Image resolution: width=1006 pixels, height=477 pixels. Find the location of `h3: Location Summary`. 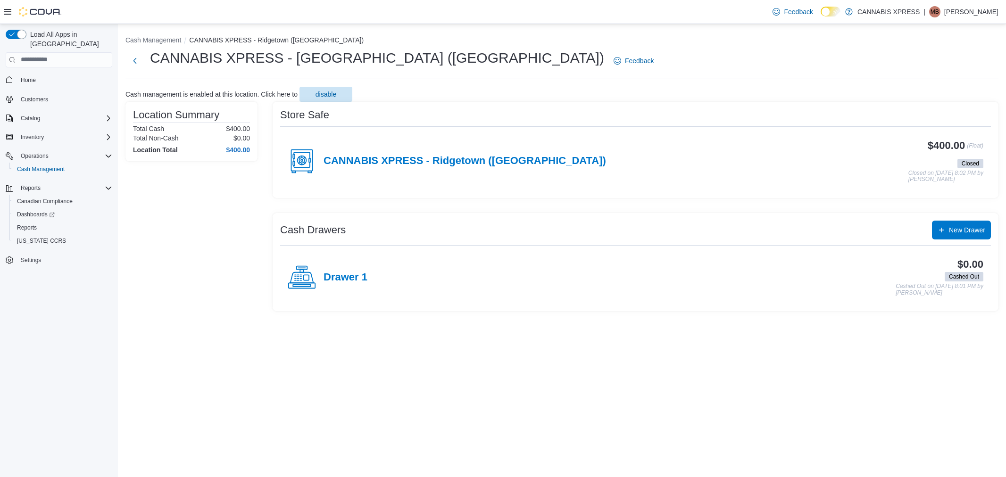

h3: Location Summary is located at coordinates (176, 115).